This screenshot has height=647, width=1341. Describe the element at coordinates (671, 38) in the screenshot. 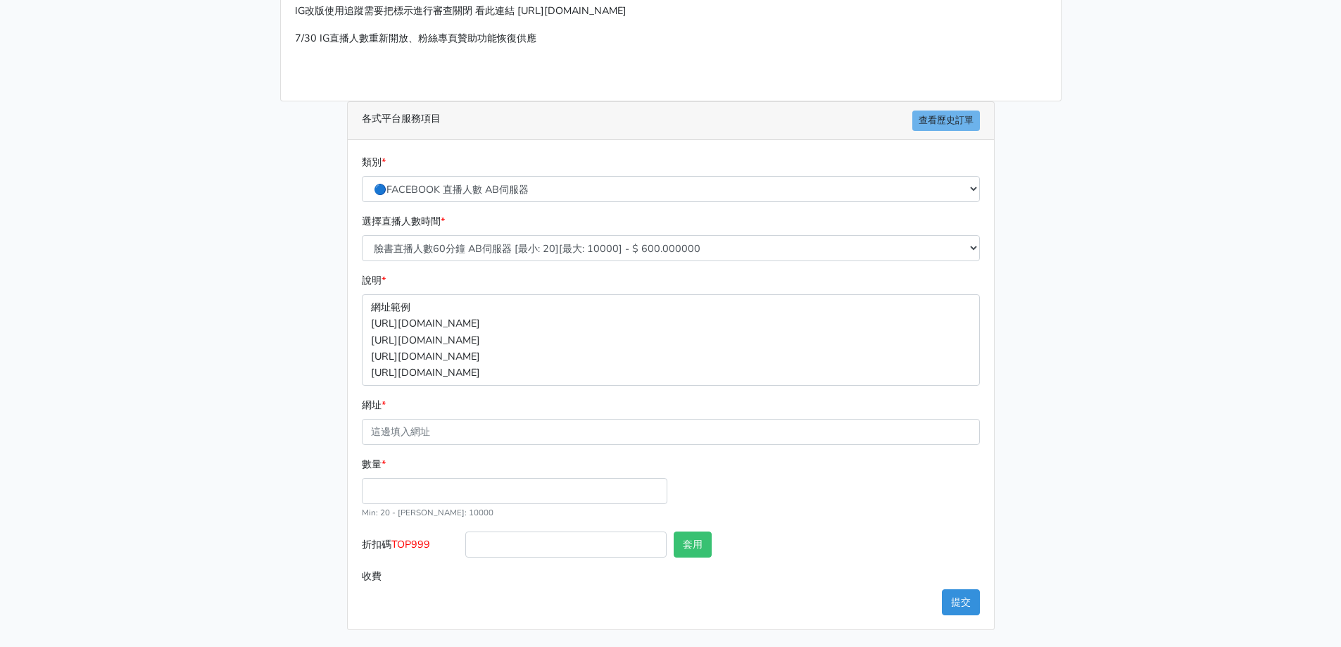

I see `p: 7/30 IG直播人數重新開放、粉絲專頁贊助功能恢復供應` at that location.